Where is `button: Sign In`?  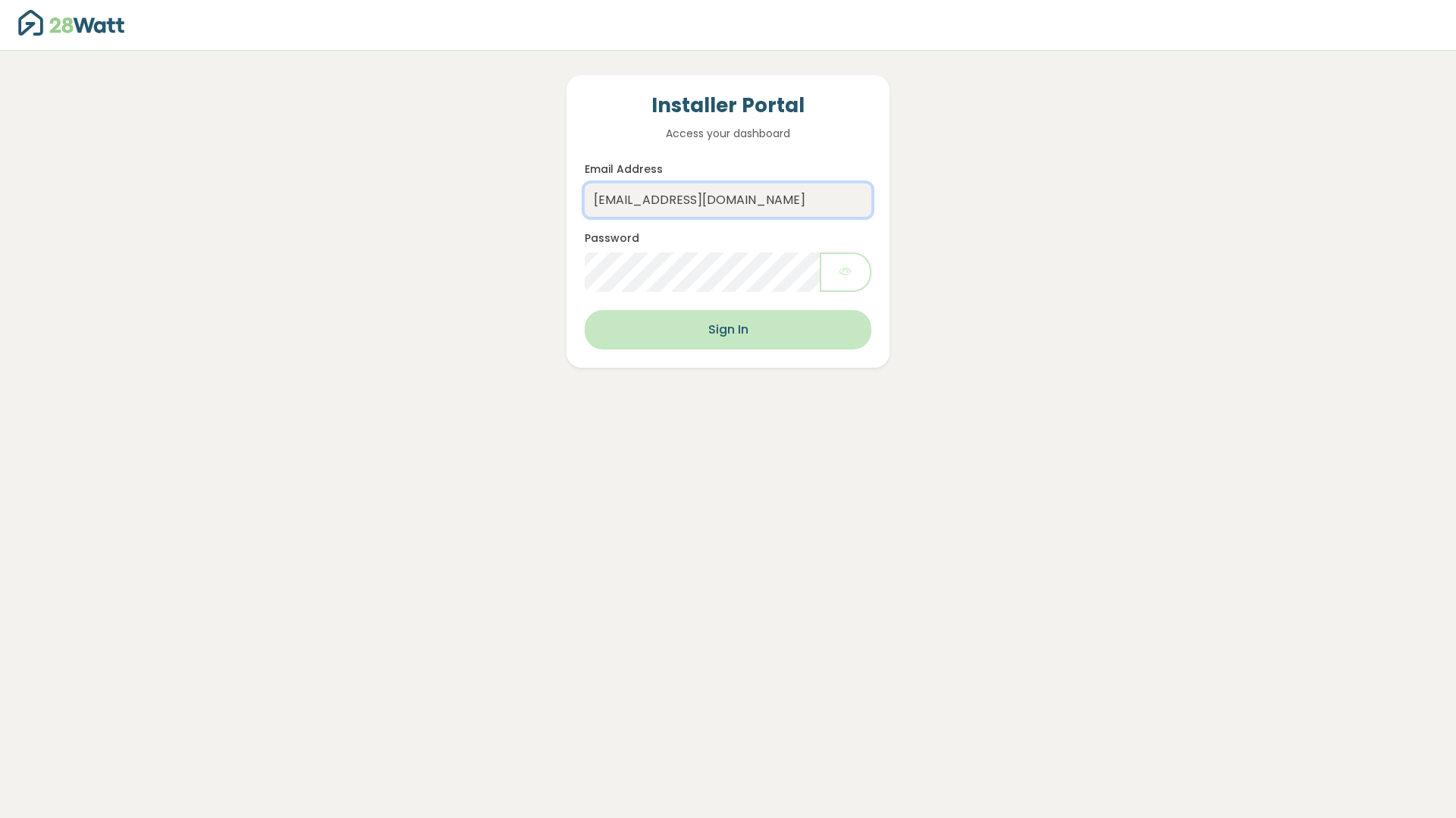
button: Sign In is located at coordinates (728, 330).